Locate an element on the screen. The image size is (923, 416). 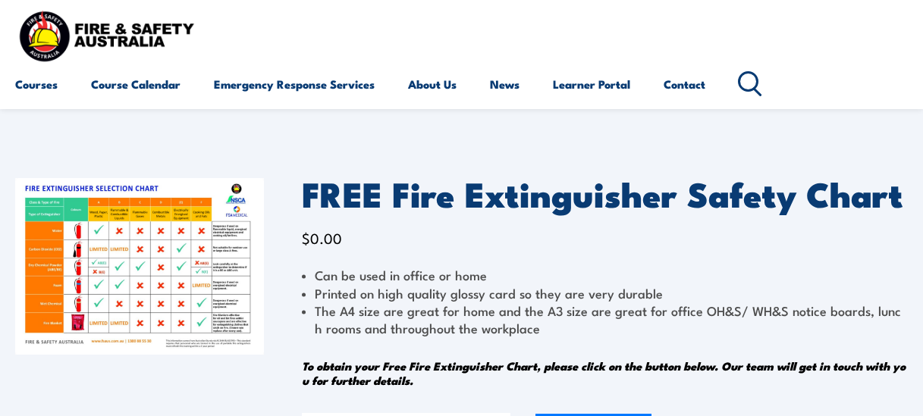
a: About Us is located at coordinates (432, 84).